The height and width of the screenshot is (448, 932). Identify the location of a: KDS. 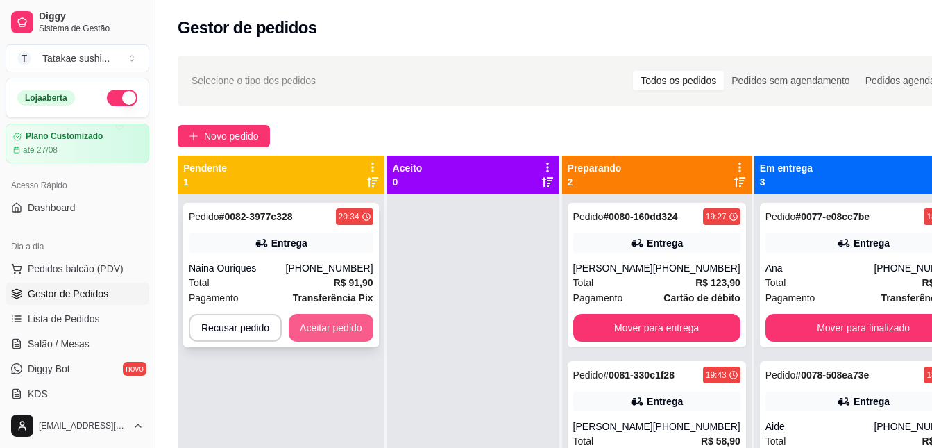
(77, 394).